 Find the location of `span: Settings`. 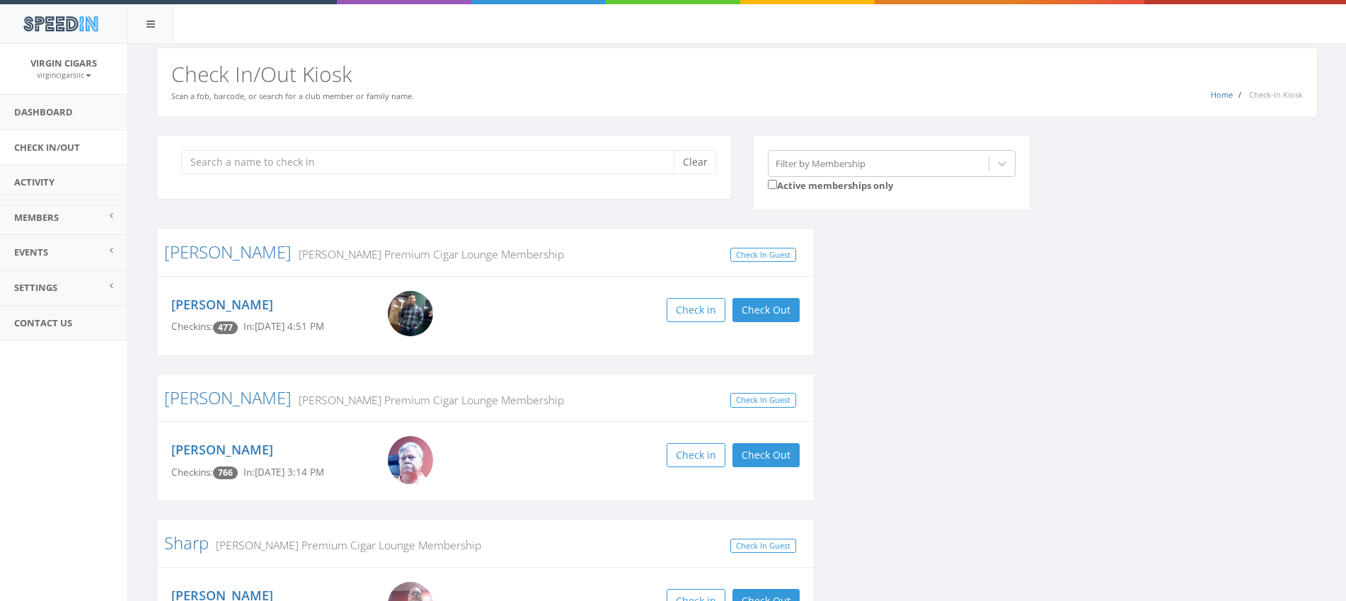

span: Settings is located at coordinates (35, 287).